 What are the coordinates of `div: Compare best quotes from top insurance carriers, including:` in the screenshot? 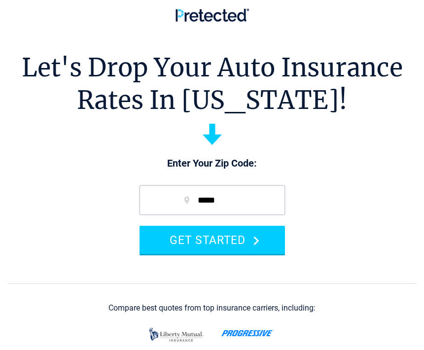 It's located at (212, 308).